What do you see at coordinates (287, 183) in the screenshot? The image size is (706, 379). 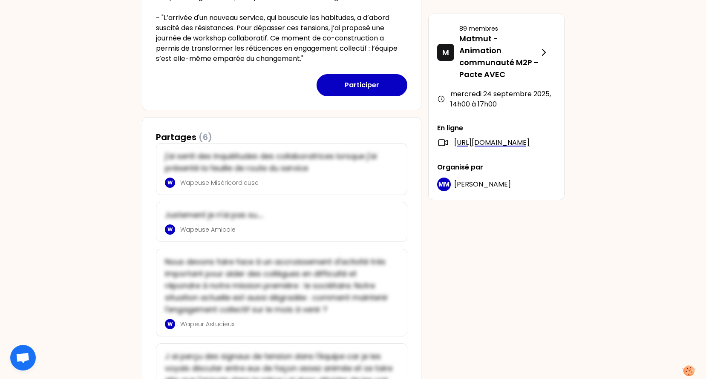 I see `p: Wapeuse Miséricordieuse` at bounding box center [287, 183].